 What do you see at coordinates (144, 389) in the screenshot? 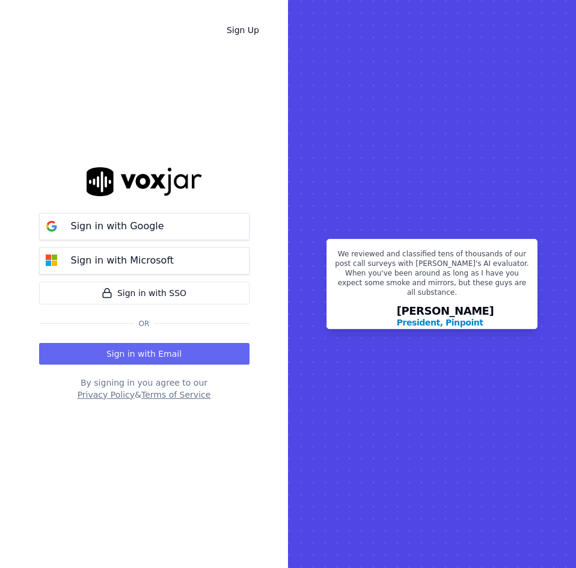
I see `div: By signing in you agree to our &` at bounding box center [144, 389].